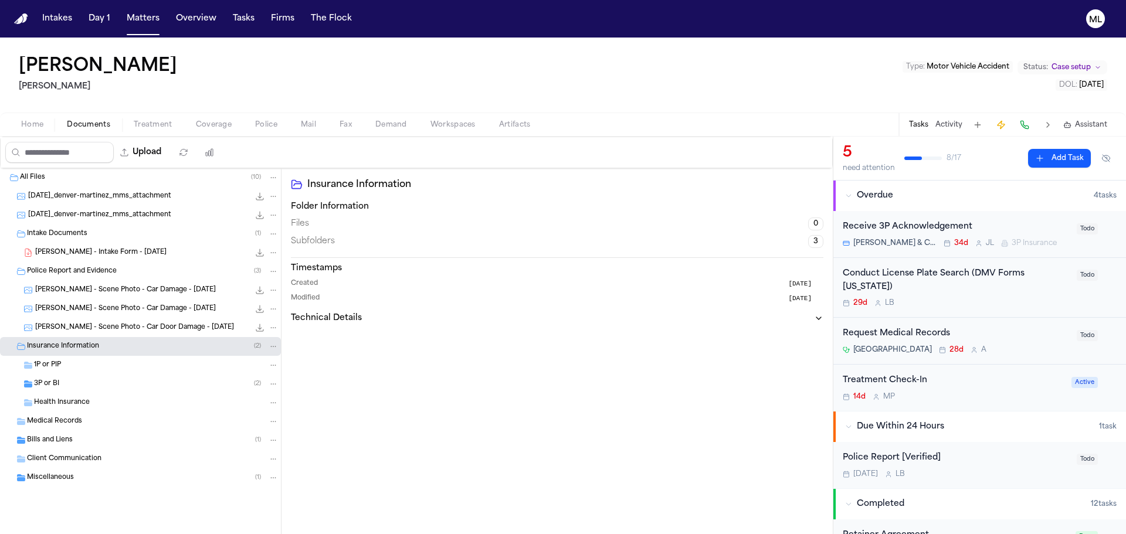 This screenshot has height=534, width=1126. I want to click on div: Police Report [Verified], so click(956, 458).